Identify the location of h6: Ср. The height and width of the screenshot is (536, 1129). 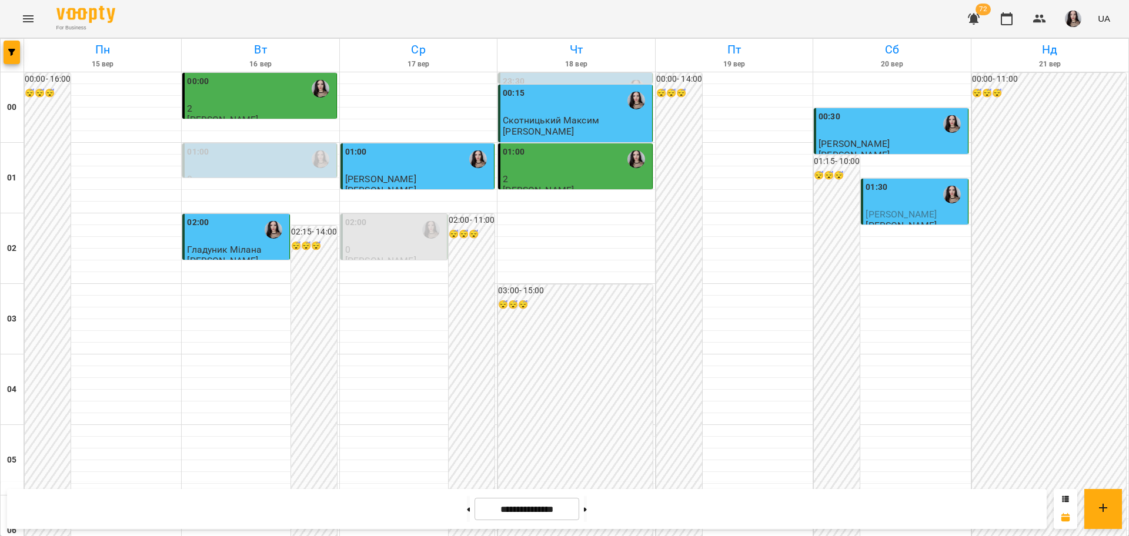
(418, 49).